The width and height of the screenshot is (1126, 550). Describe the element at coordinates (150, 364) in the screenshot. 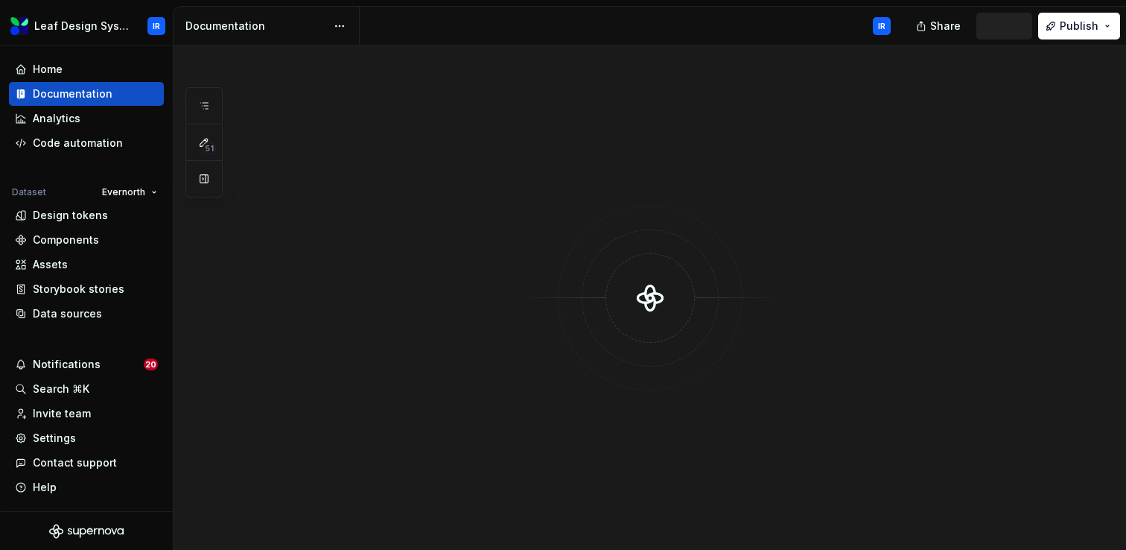

I see `span: 20` at that location.